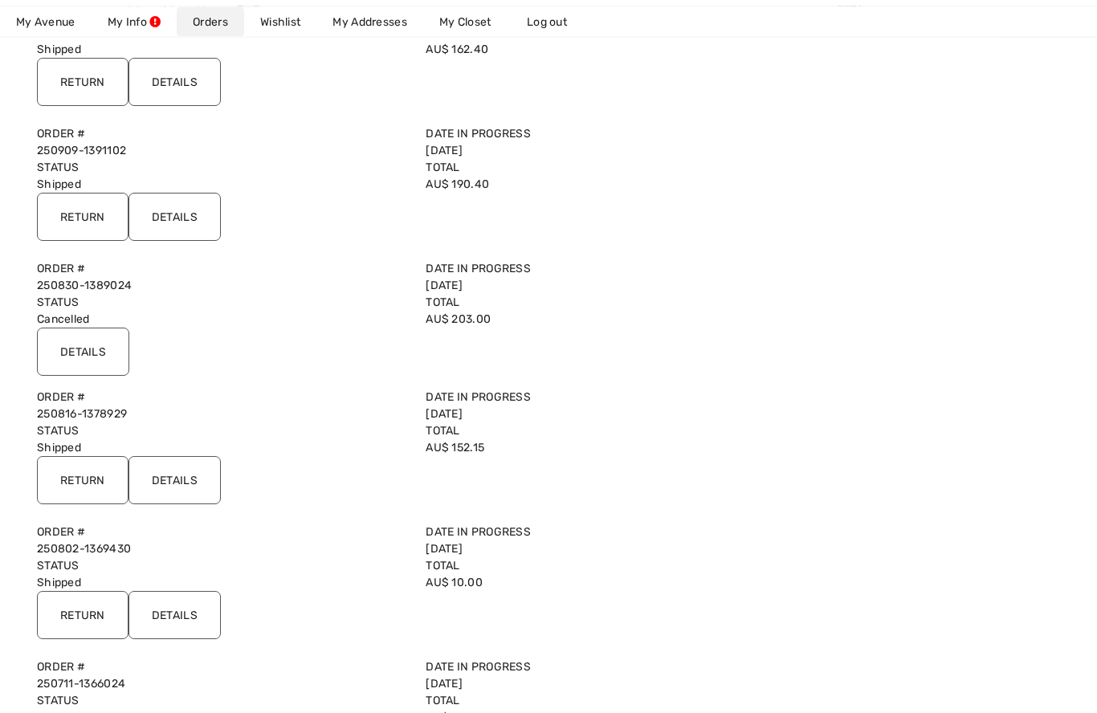 The width and height of the screenshot is (1097, 713). I want to click on a: My Addresses, so click(369, 22).